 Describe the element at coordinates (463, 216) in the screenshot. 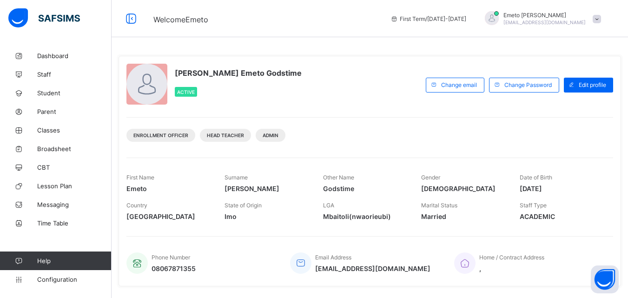

I see `span: Married` at that location.